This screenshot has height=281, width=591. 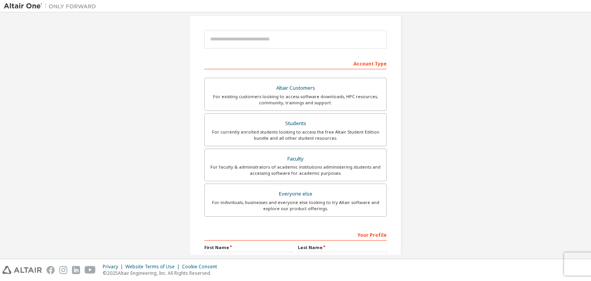 I want to click on div: Everyone else, so click(x=296, y=194).